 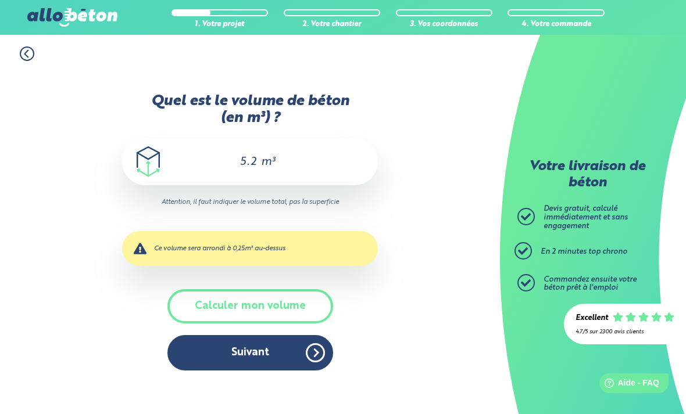 I want to click on div: 3. Vos coordonnées, so click(x=444, y=24).